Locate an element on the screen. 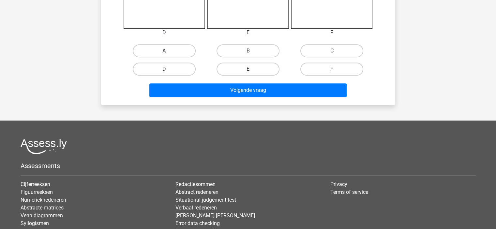 The height and width of the screenshot is (229, 496). a: Terms of service is located at coordinates (349, 192).